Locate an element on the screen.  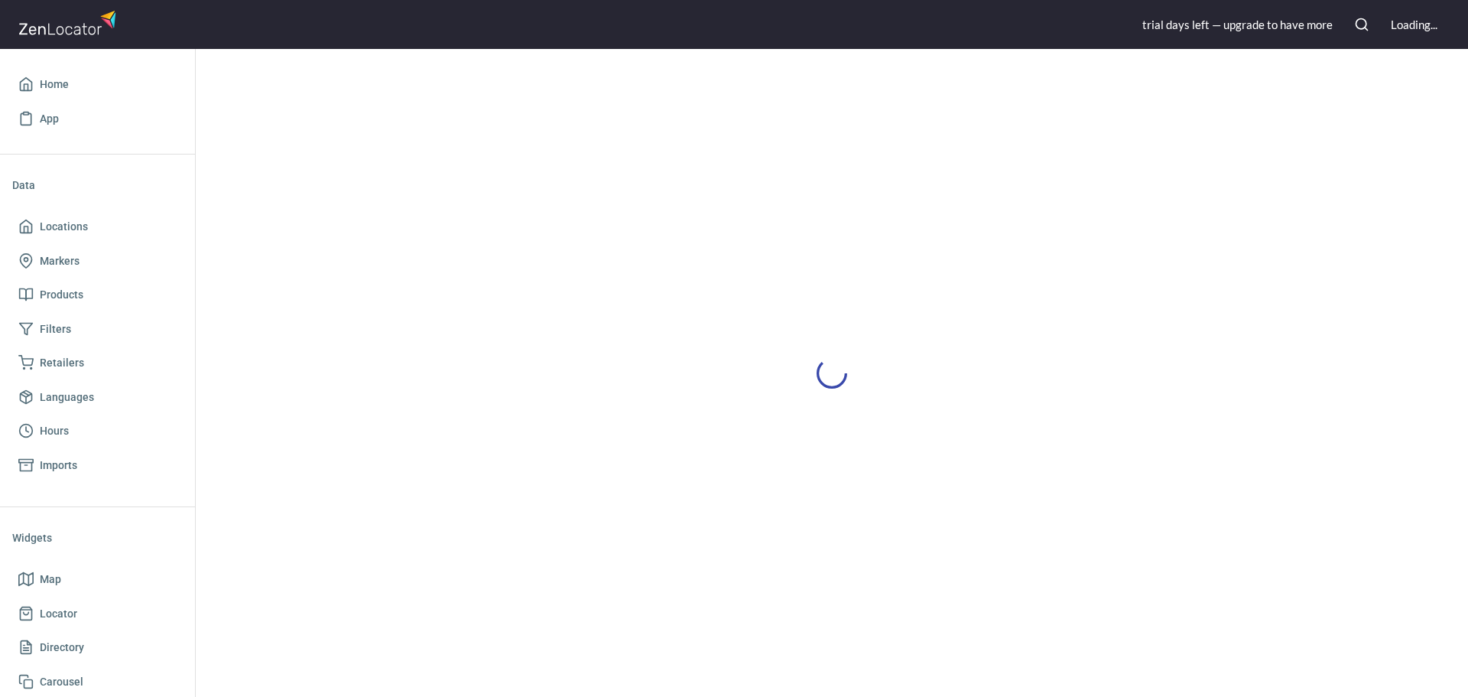
span: Locator is located at coordinates (58, 613).